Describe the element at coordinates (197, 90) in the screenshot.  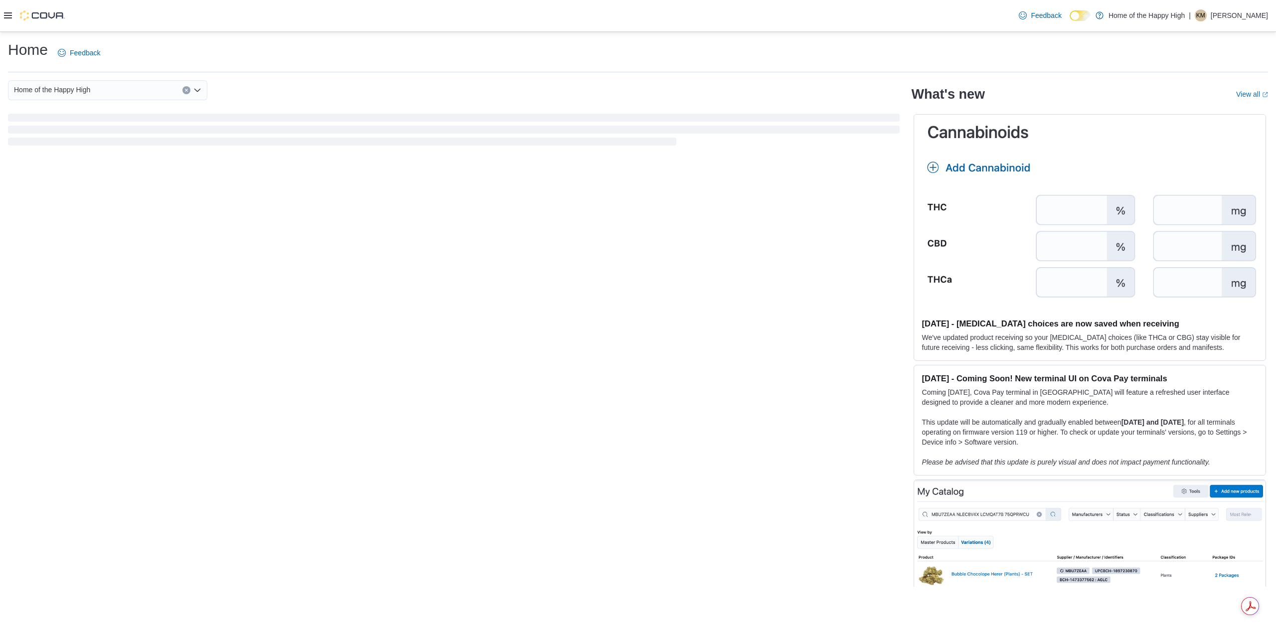
I see `button: Open list of options` at that location.